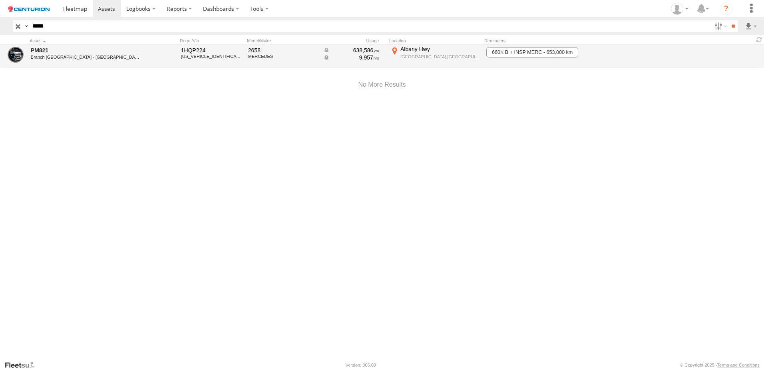  What do you see at coordinates (85, 50) in the screenshot?
I see `a: PM821` at bounding box center [85, 50].